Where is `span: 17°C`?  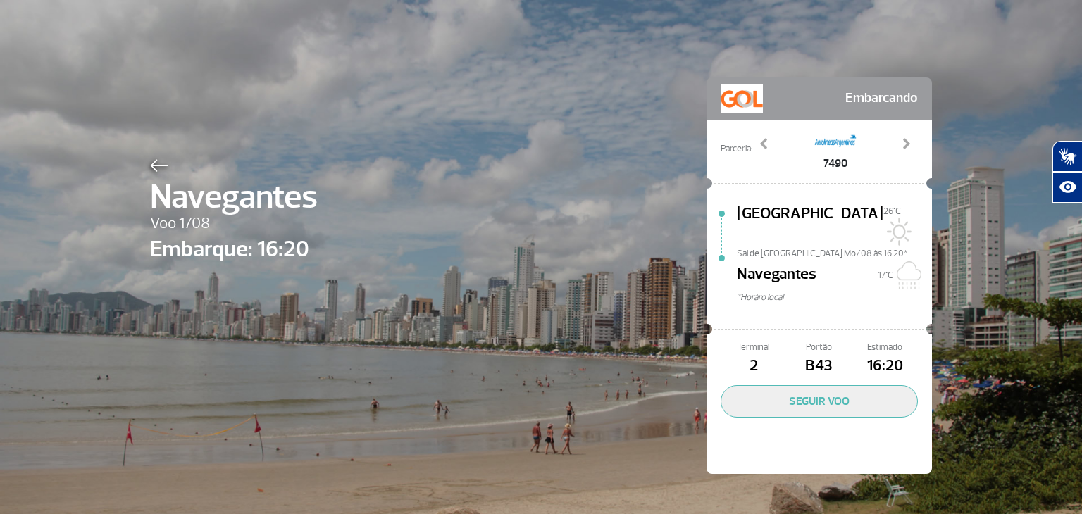
span: 17°C is located at coordinates (886, 276).